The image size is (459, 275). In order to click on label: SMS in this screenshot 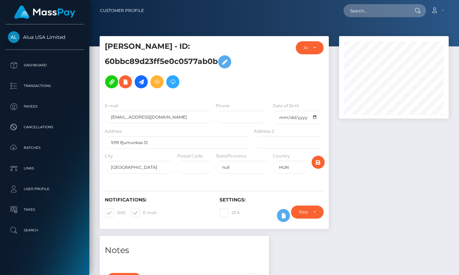, I will do `click(115, 213)`.